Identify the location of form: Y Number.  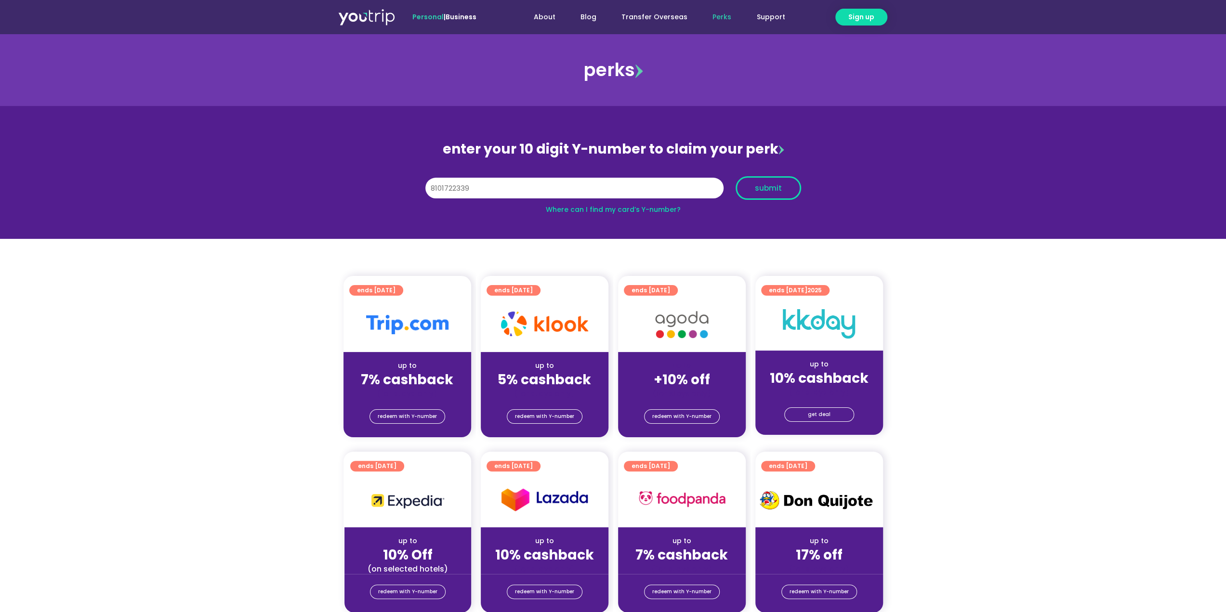
(613, 192).